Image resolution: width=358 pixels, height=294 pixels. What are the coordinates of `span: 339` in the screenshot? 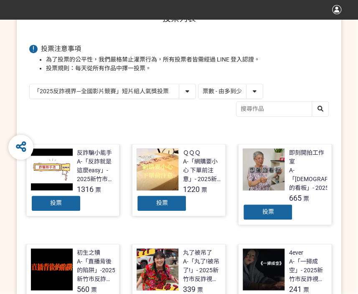 It's located at (189, 289).